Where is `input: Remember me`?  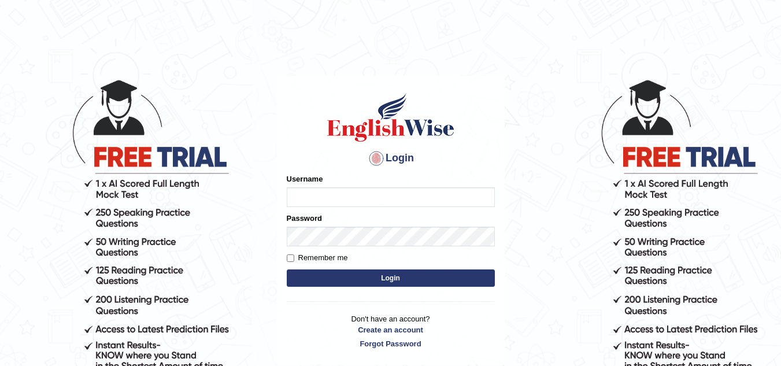
input: Remember me is located at coordinates (290, 258).